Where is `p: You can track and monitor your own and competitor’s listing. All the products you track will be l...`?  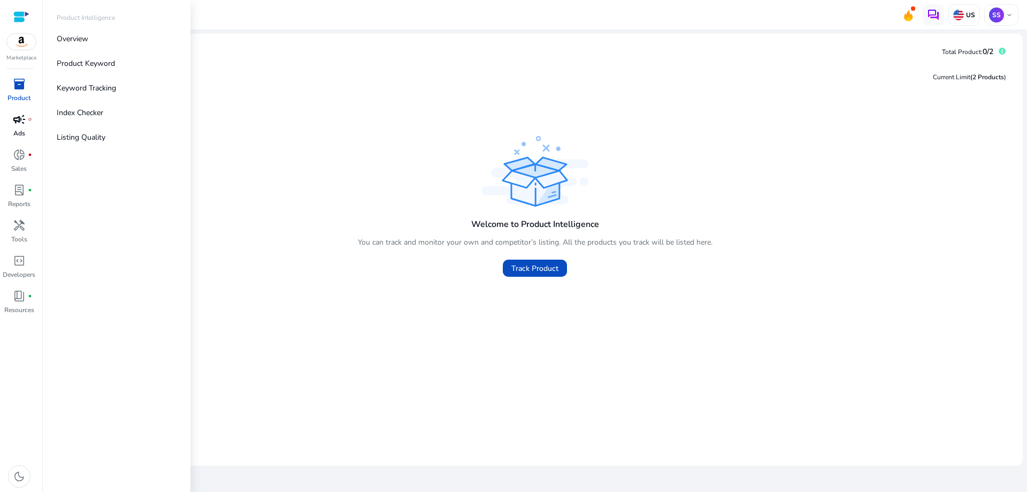
p: You can track and monitor your own and competitor’s listing. All the products you track will be l... is located at coordinates (535, 242).